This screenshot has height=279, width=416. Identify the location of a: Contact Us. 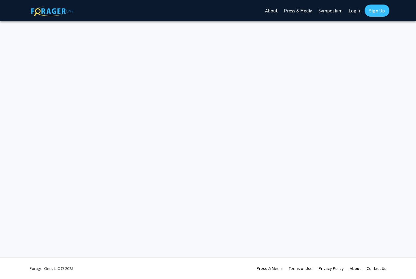
(377, 268).